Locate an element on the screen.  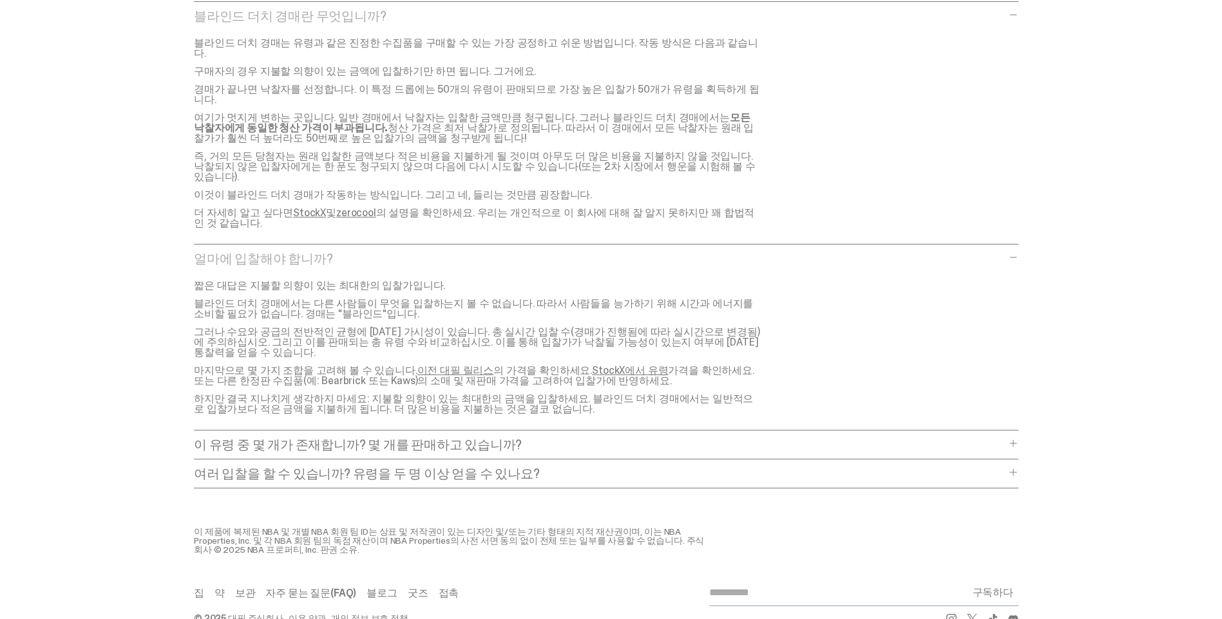
p: 여기가 멋지게 변하는 곳입니다. 일반 경매에서 낙찰자는 입찰한 금액만큼 청구됩니다. 그러나 블라인드 더치 경매에서는 청산 가격은 최저 낙찰가로 정의됩니다. 따라서 이 경매에서... is located at coordinates (477, 128).